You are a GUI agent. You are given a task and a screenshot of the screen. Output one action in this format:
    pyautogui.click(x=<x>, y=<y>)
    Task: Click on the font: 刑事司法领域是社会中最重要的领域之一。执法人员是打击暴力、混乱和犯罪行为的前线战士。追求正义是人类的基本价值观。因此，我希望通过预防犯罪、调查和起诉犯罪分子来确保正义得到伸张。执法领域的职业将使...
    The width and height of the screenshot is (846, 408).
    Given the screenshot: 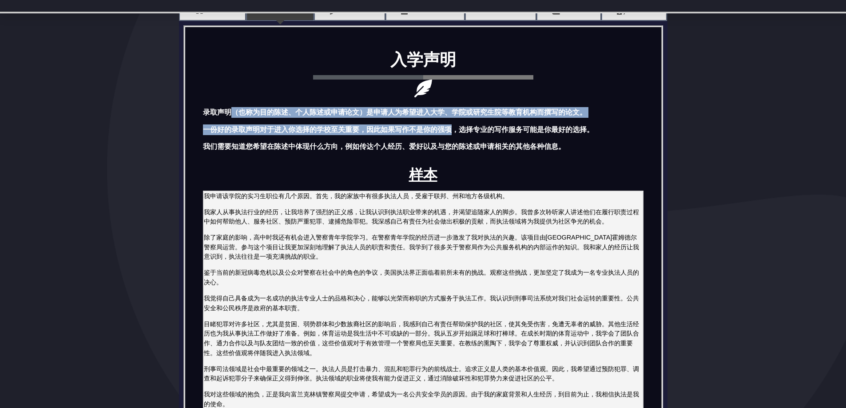 What is the action you would take?
    pyautogui.click(x=422, y=374)
    